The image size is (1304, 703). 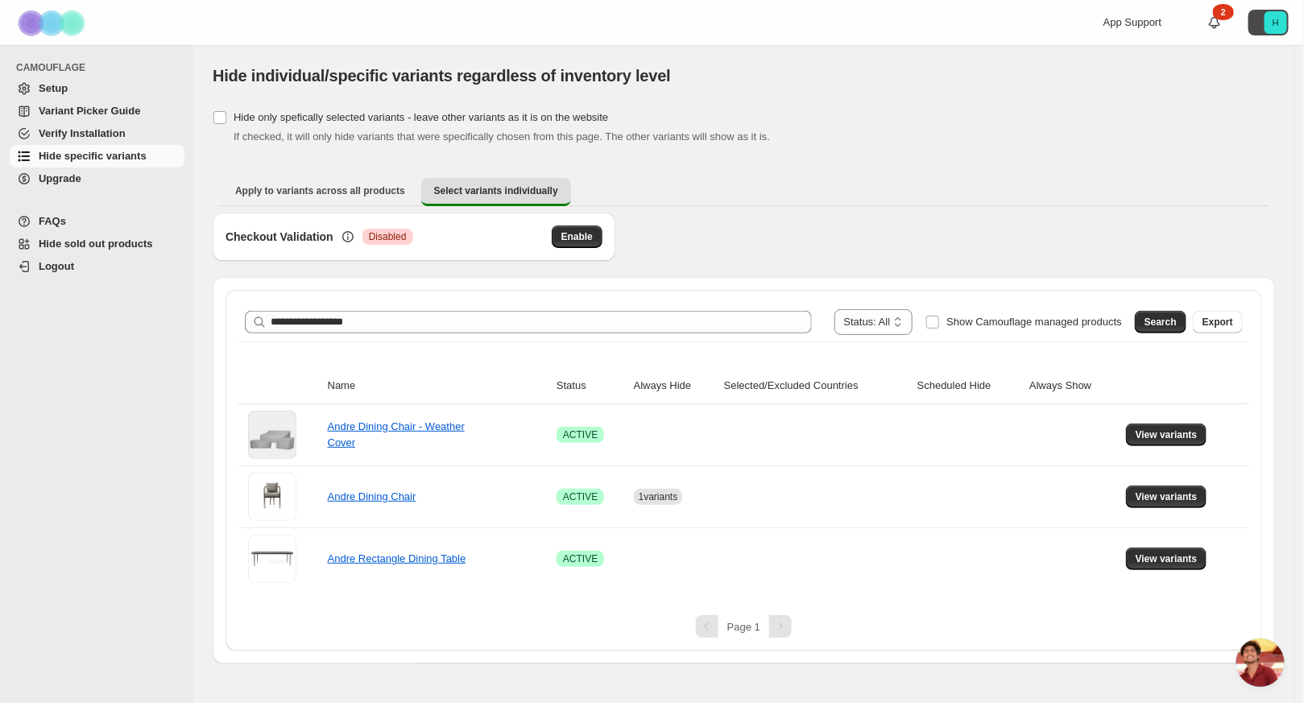 I want to click on span: If checked, it will only hide variants that were specifically chosen from this page. The other va..., so click(x=502, y=136).